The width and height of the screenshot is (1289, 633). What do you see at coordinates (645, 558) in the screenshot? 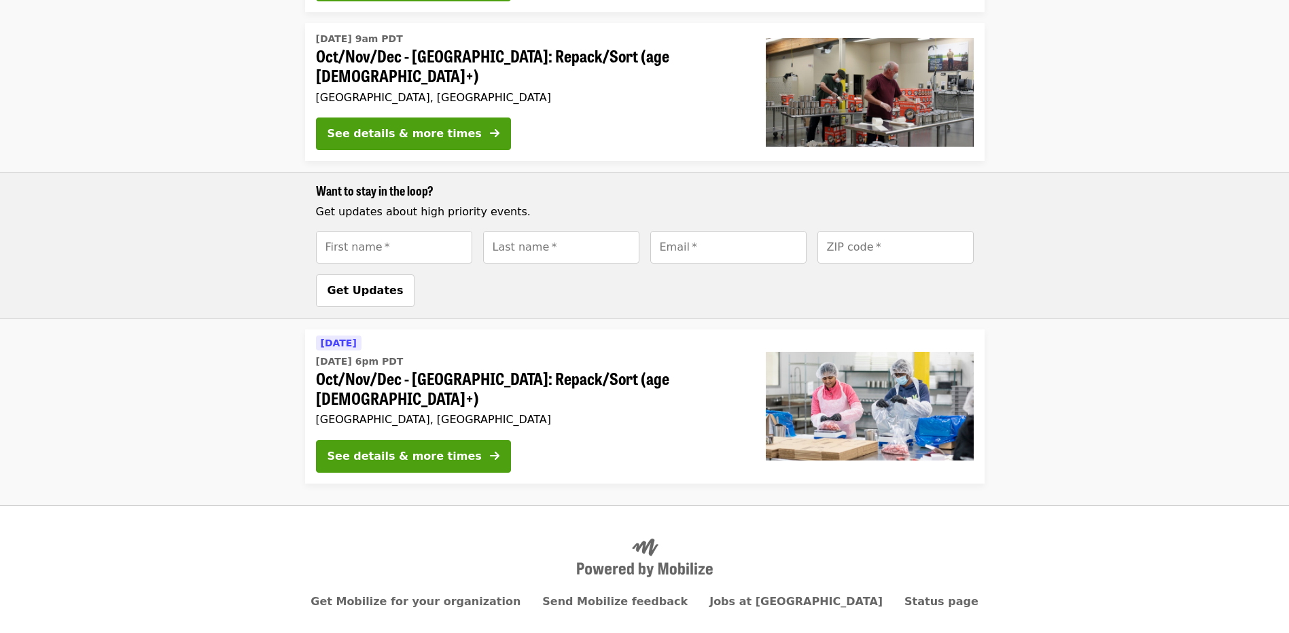
I see `img: Powered by Mobilize` at bounding box center [645, 558].